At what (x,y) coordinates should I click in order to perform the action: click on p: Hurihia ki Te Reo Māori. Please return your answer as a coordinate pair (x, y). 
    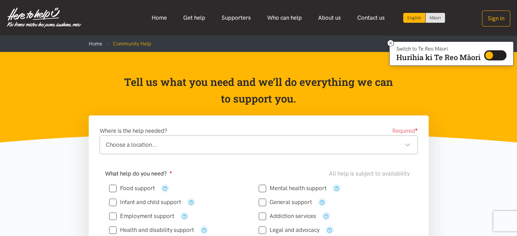
    Looking at the image, I should click on (438, 57).